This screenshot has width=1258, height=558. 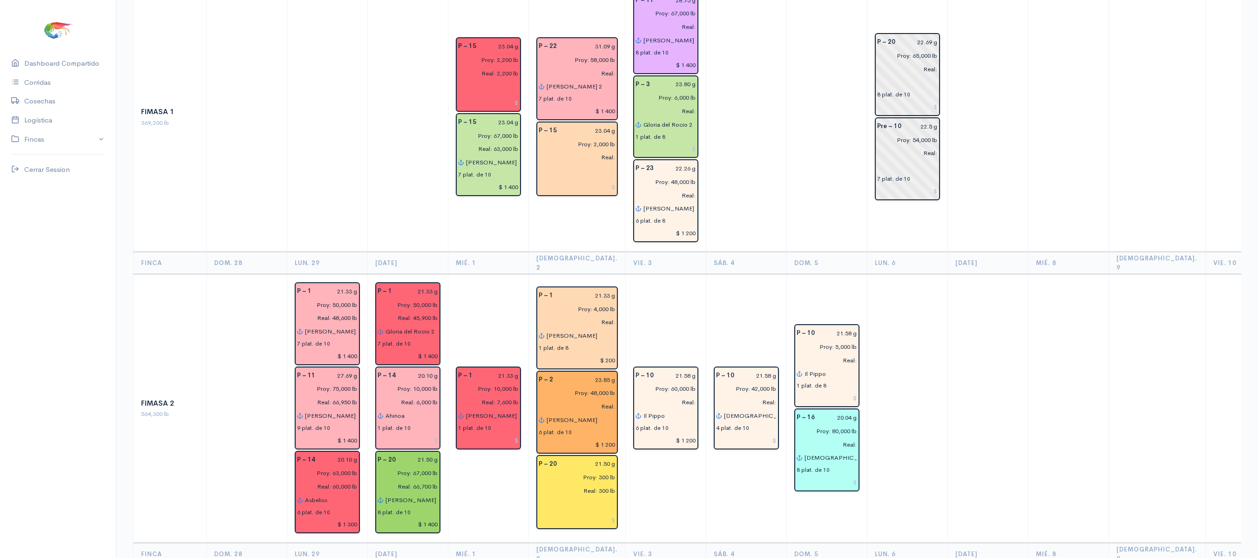 What do you see at coordinates (408, 408) in the screenshot?
I see `div: Piscina: 14 Peso: 20.10 g Libras Proy: 10,000 lb Libras Reales: 6,000 lb Rendimiento: 60.0% Empac...` at bounding box center [408, 408].